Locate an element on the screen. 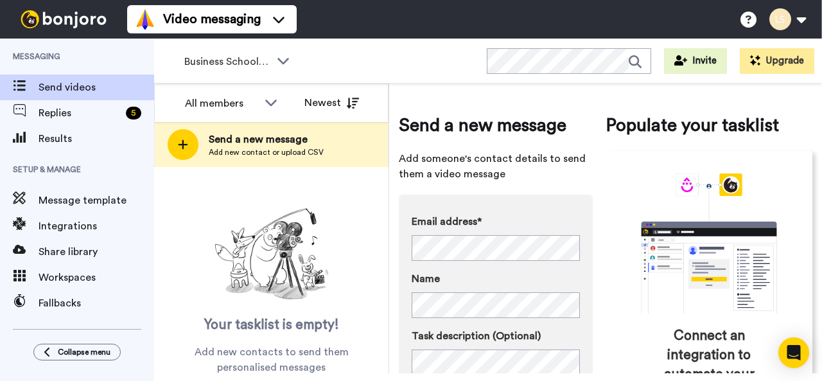  span: Share library is located at coordinates (96, 252).